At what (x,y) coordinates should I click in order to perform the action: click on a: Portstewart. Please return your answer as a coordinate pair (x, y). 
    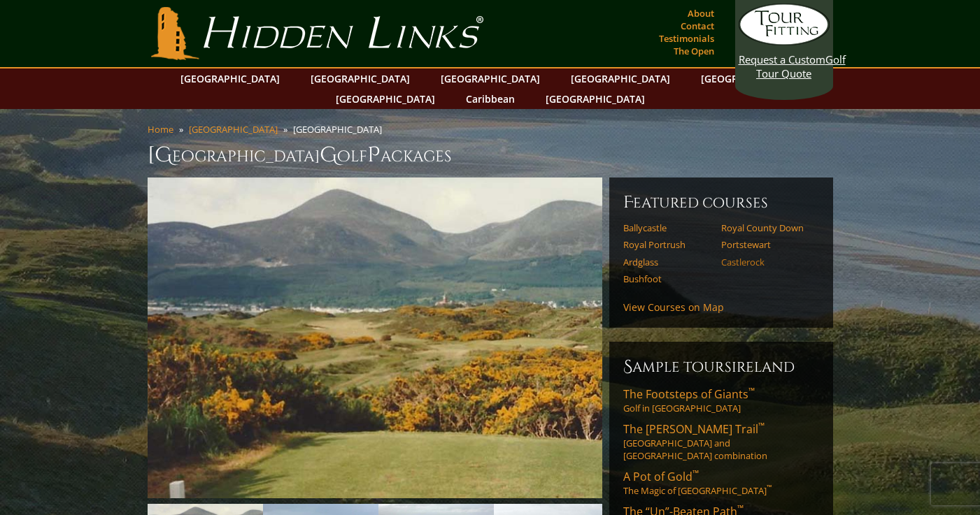
    Looking at the image, I should click on (765, 245).